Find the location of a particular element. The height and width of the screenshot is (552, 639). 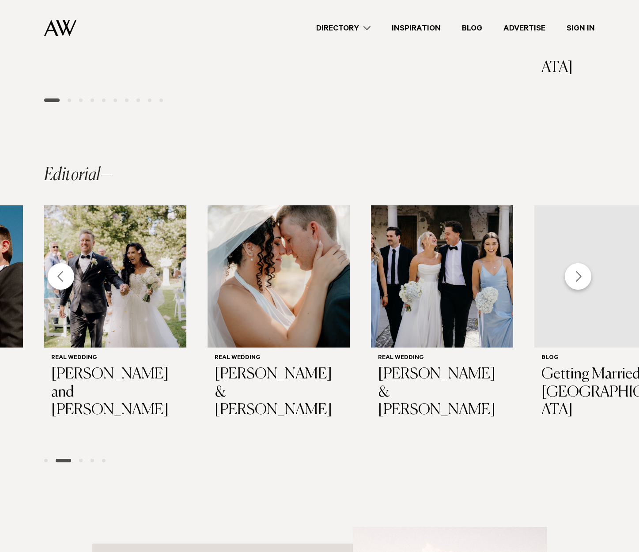

a: Directory is located at coordinates (343, 28).